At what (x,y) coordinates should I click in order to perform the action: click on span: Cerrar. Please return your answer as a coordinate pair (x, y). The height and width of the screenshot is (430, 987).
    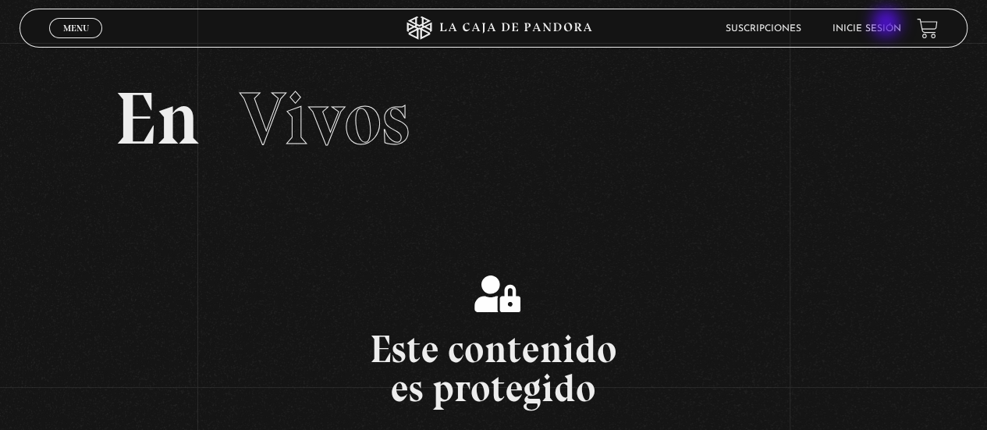
    Looking at the image, I should click on (76, 42).